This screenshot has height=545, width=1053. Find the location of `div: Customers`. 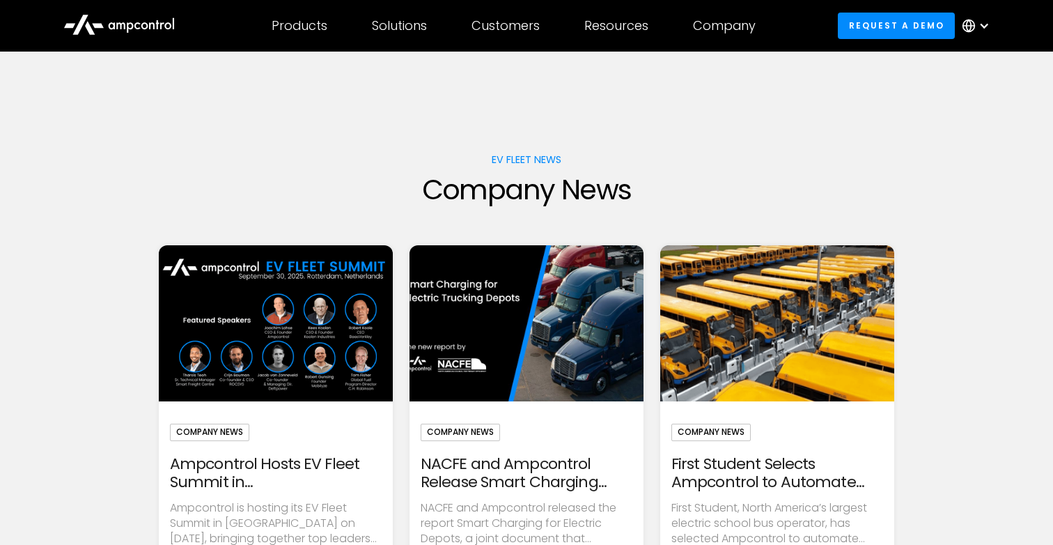

div: Customers is located at coordinates (506, 26).